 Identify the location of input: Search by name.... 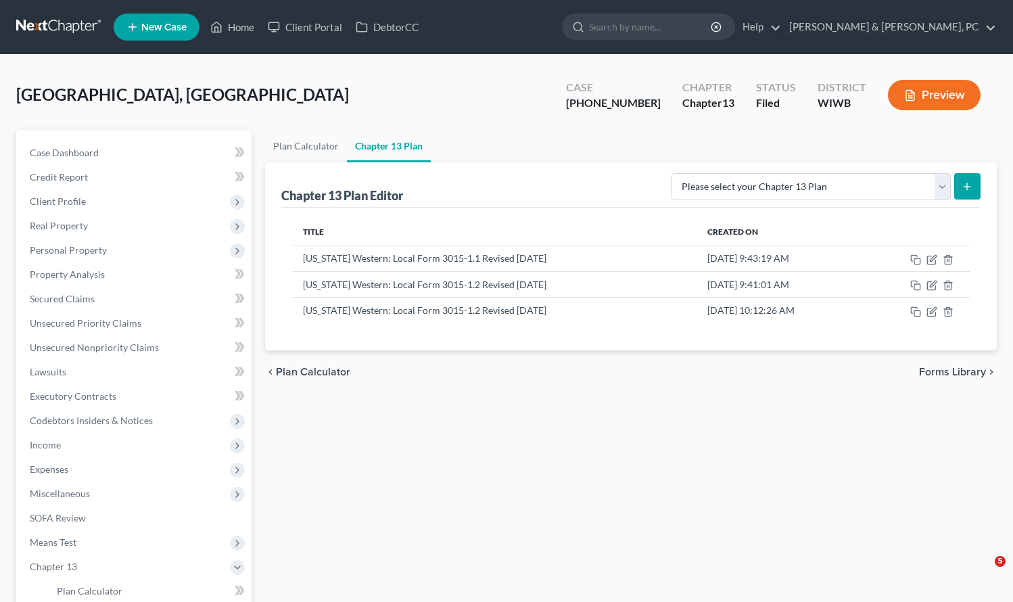
(651, 26).